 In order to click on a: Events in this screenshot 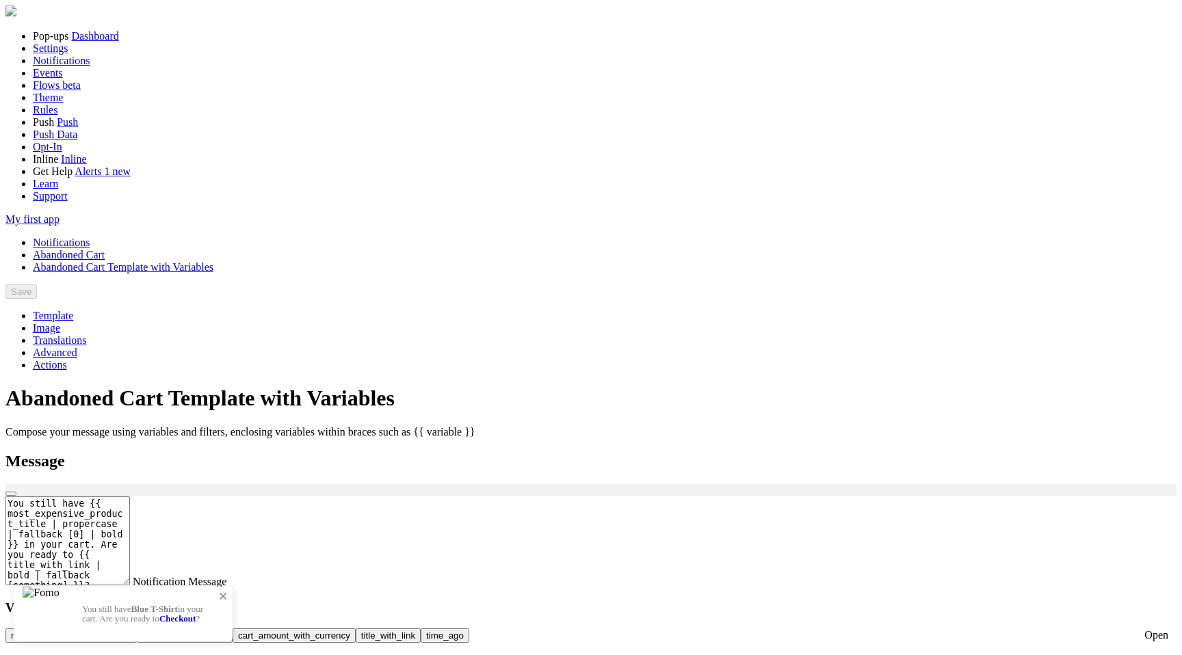, I will do `click(48, 72)`.